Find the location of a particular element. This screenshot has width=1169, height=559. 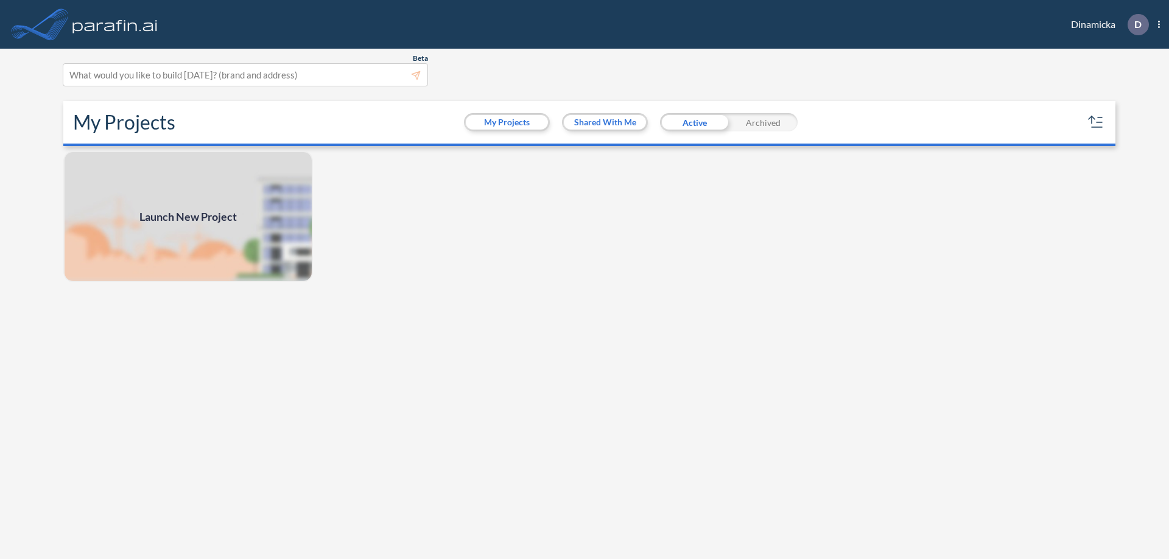

img: add is located at coordinates (188, 217).